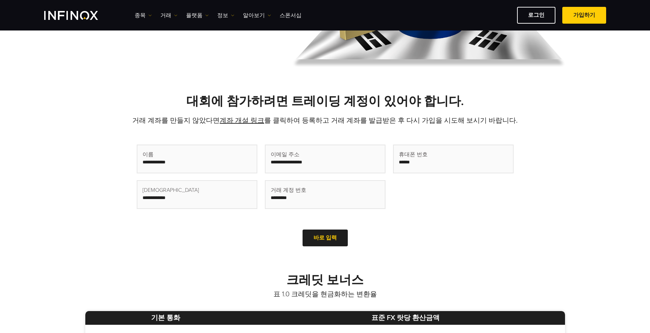 This screenshot has width=650, height=333. What do you see at coordinates (242, 121) in the screenshot?
I see `a: 계좌 개설 링크` at bounding box center [242, 121].